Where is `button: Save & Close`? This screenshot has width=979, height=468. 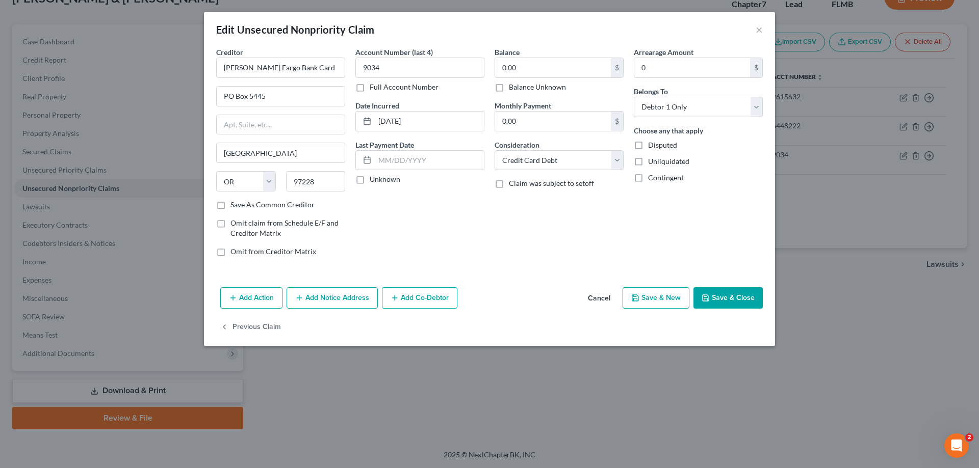 button: Save & Close is located at coordinates (728, 298).